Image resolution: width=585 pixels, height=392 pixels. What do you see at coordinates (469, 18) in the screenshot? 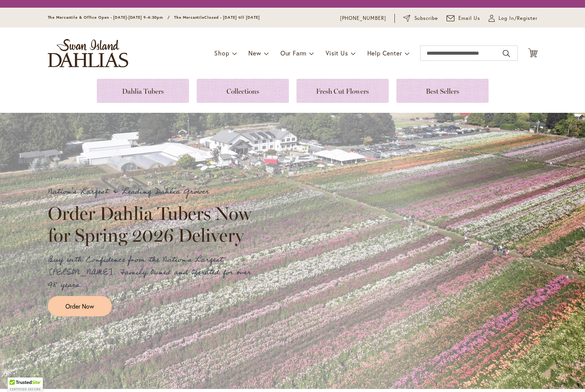
I see `span: Email Us` at bounding box center [469, 18].